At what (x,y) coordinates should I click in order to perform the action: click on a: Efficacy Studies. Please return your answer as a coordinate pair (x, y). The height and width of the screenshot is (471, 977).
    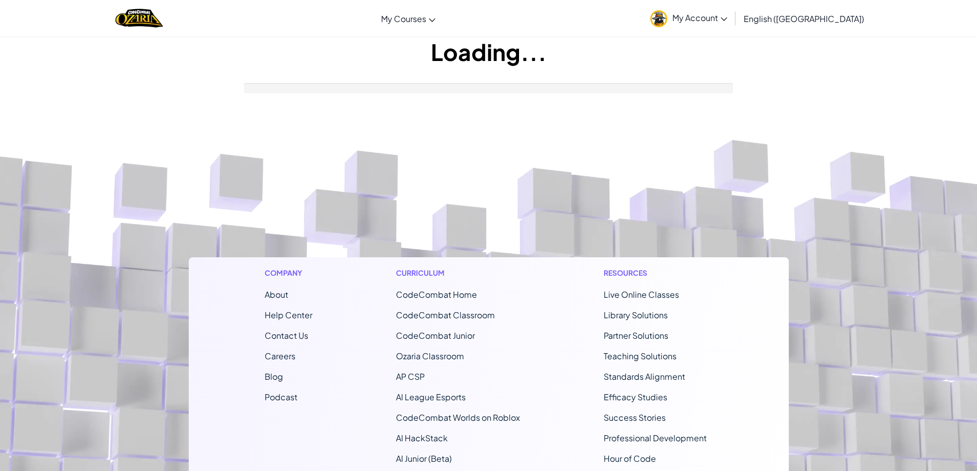
    Looking at the image, I should click on (635, 397).